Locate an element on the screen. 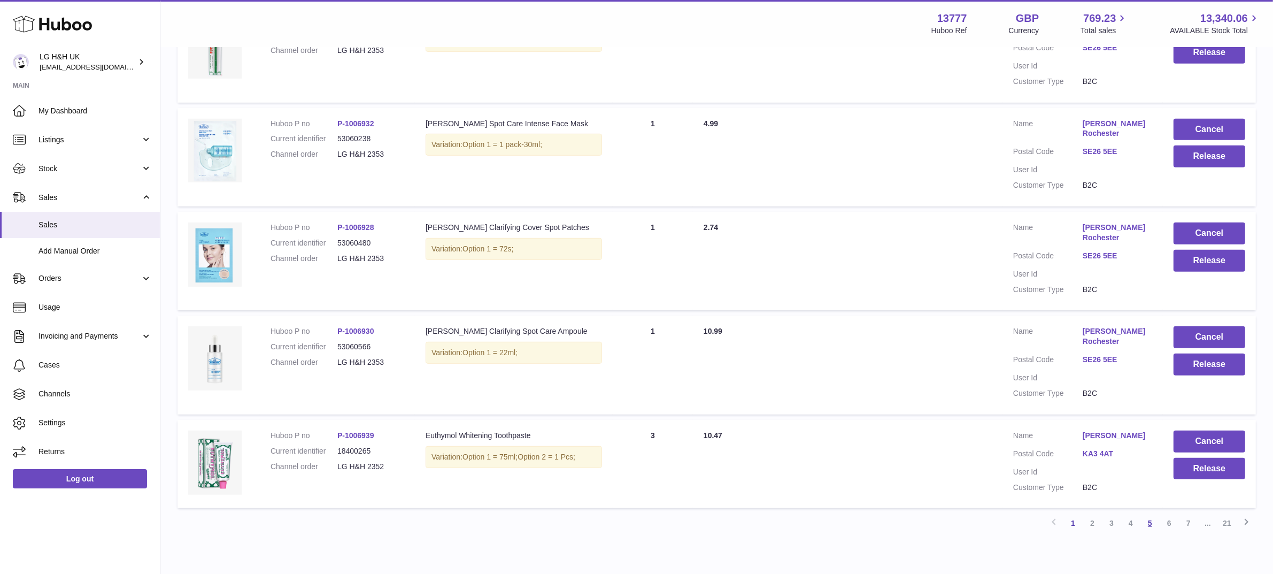  a: 13,340.06 AVAILABLE Stock Total is located at coordinates (1215, 24).